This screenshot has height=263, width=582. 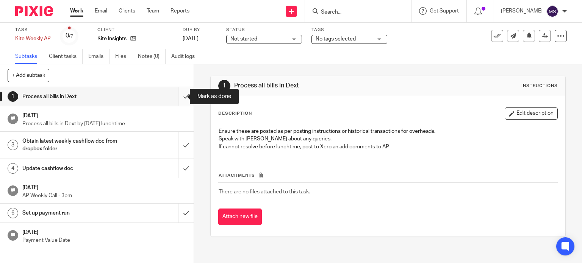 I want to click on p: If cannot resolve before lunchtime, post to Xero an add comments to AP, so click(x=388, y=147).